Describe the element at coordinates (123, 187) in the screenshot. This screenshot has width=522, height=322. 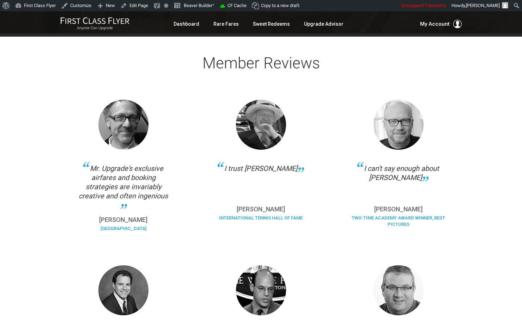
I see `div: Mr. Upgrade's exclusive airfares and booking strategies are invariably creative and often ingenious` at that location.